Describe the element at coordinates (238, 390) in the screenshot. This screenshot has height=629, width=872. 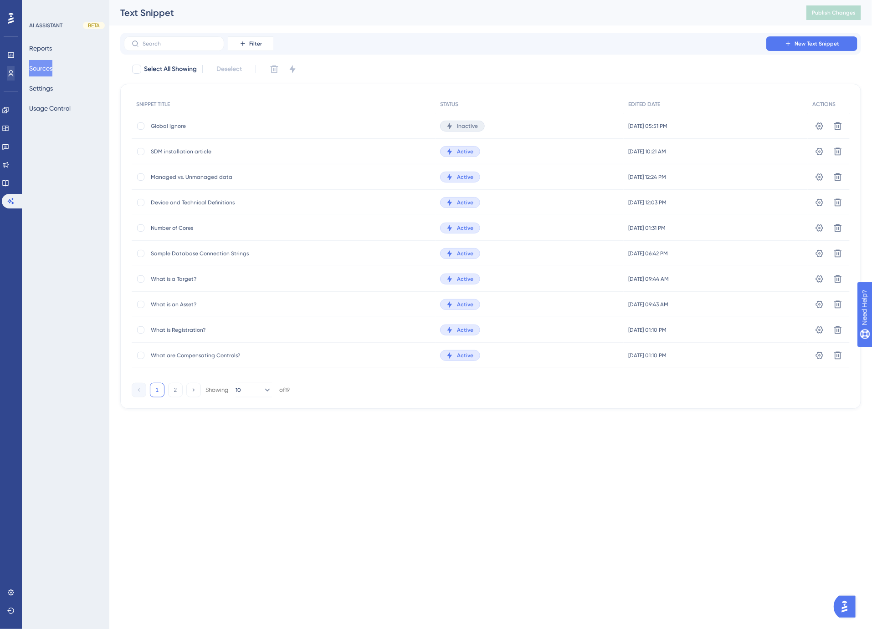
I see `span: 10` at that location.